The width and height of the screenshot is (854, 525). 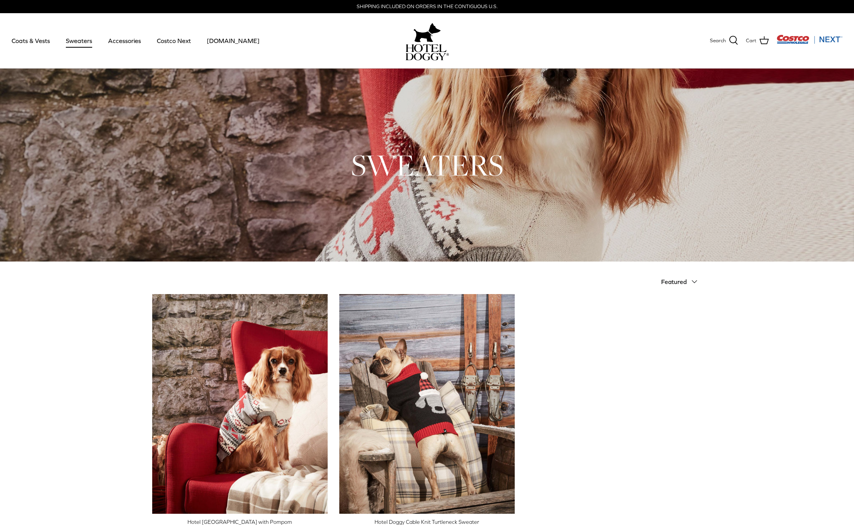 What do you see at coordinates (674, 281) in the screenshot?
I see `span: Featured` at bounding box center [674, 281].